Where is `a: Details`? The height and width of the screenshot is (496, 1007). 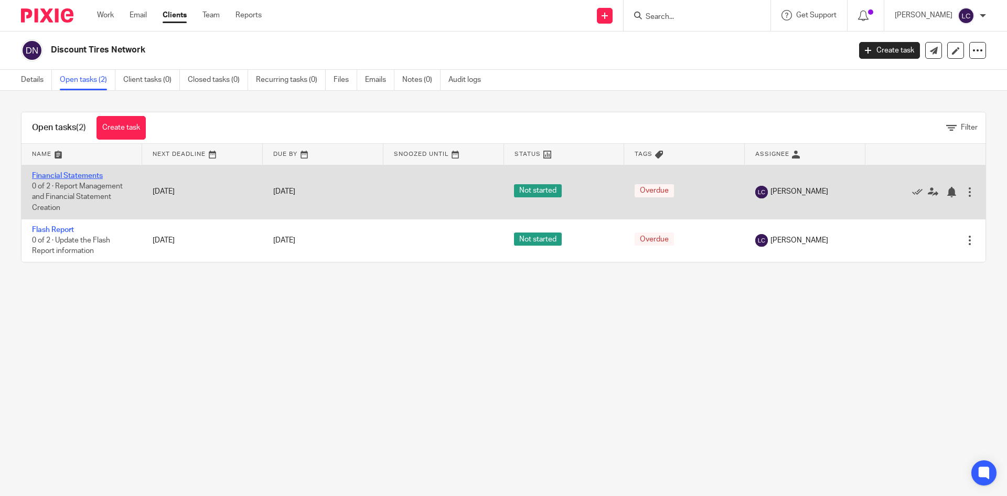 a: Details is located at coordinates (36, 80).